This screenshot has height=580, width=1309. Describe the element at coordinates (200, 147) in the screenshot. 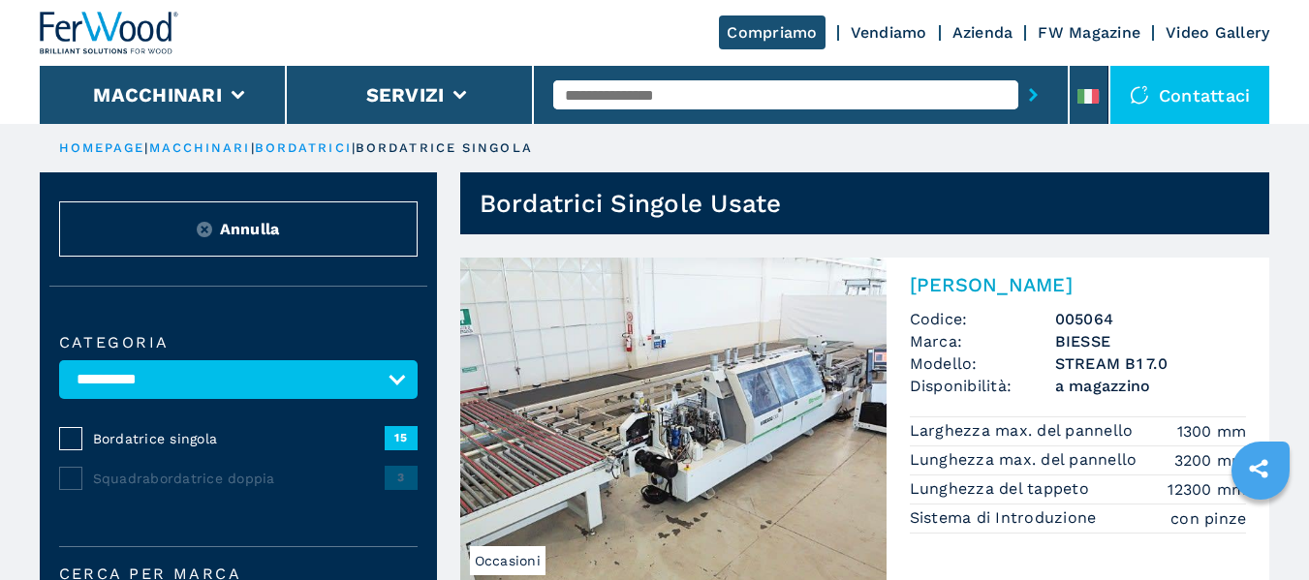

I see `a: macchinari` at that location.